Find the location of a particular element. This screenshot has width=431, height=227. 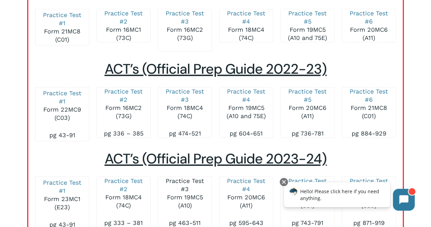

p: pg 604-651 is located at coordinates (246, 133).